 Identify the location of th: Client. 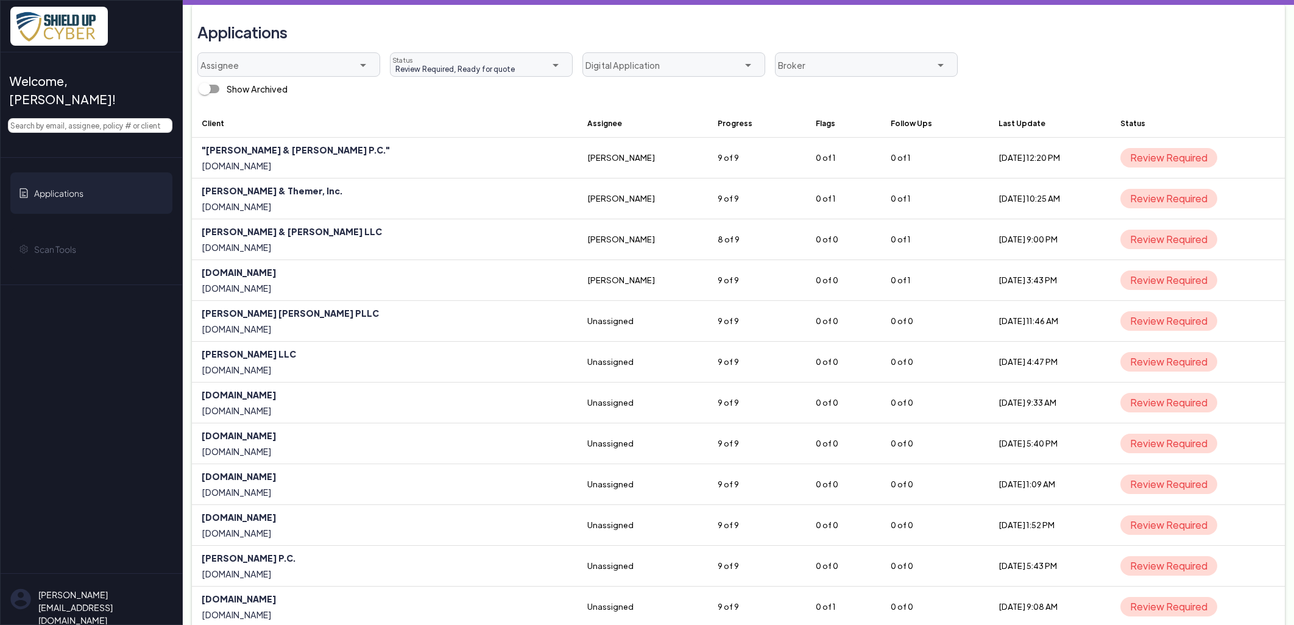
(384, 123).